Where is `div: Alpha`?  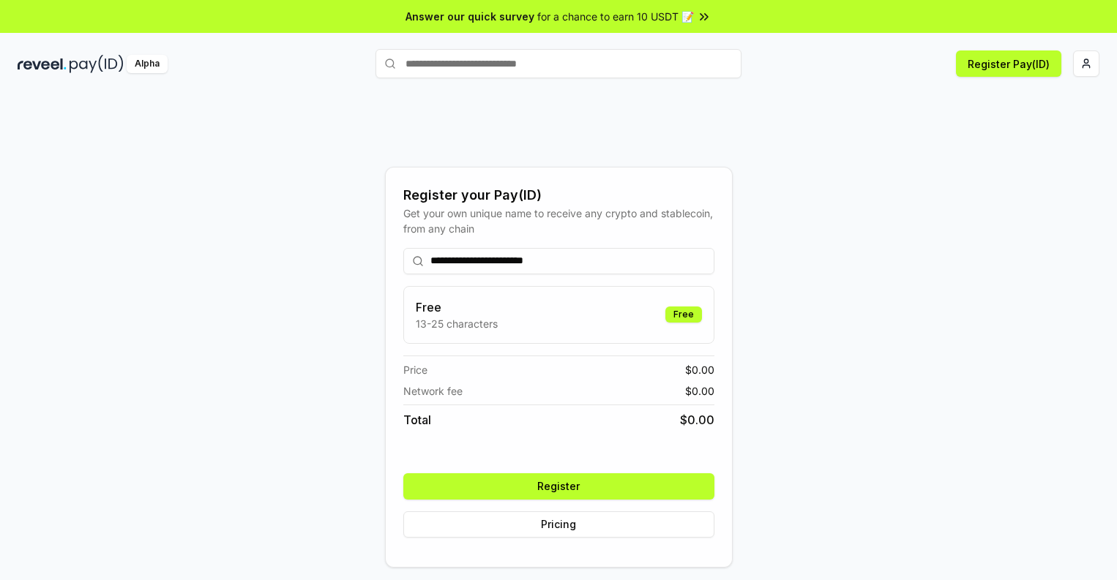
div: Alpha is located at coordinates (147, 64).